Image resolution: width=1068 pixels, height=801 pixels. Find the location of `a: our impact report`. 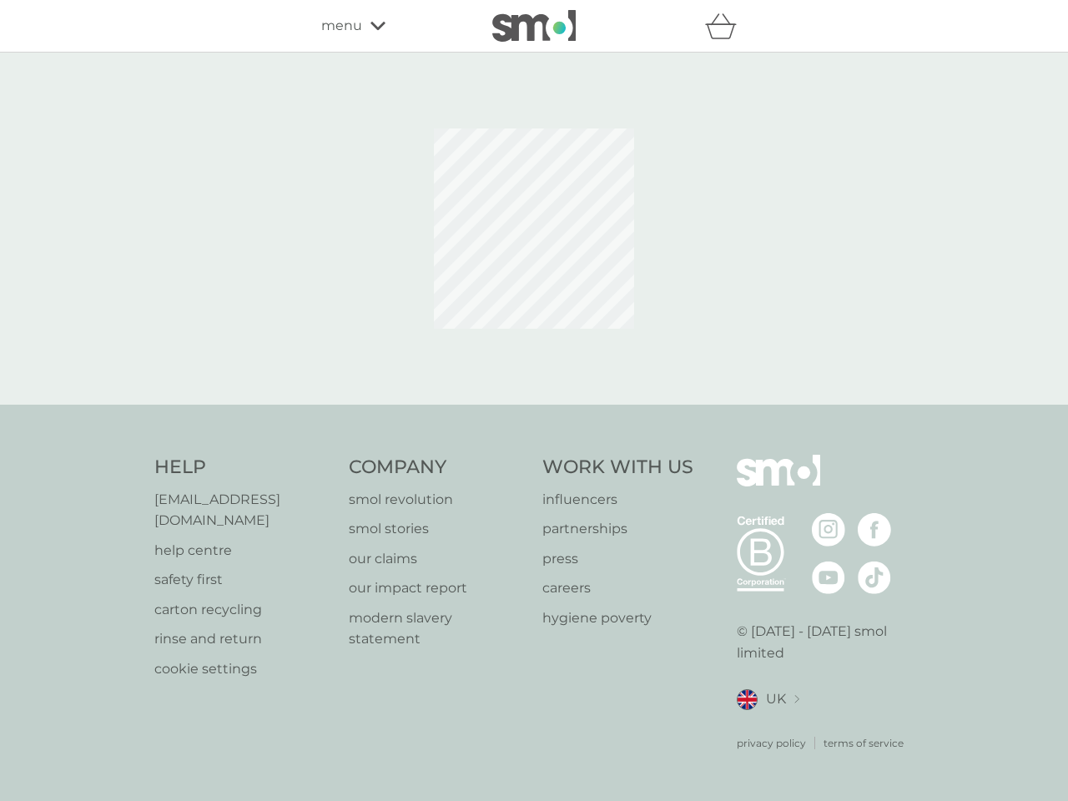

a: our impact report is located at coordinates (437, 588).